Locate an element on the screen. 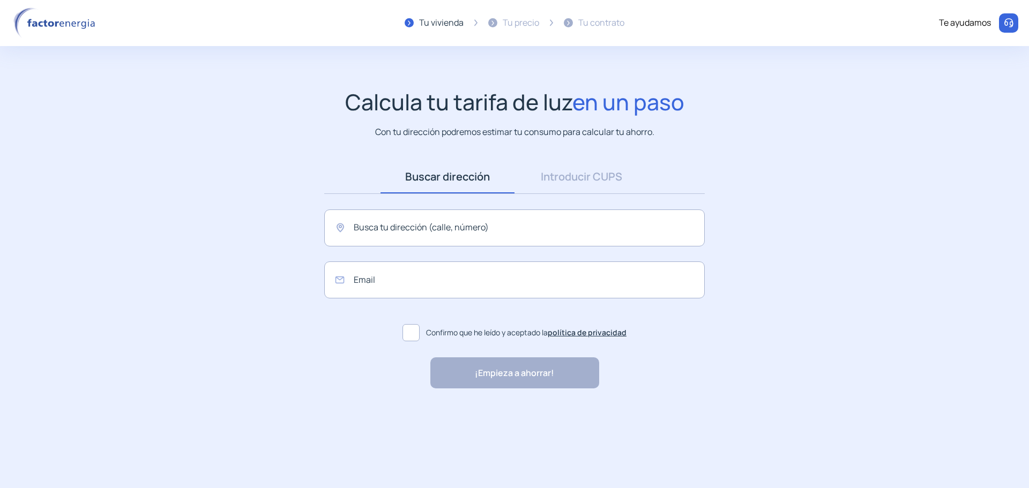  a: Introducir CUPS is located at coordinates (582, 177).